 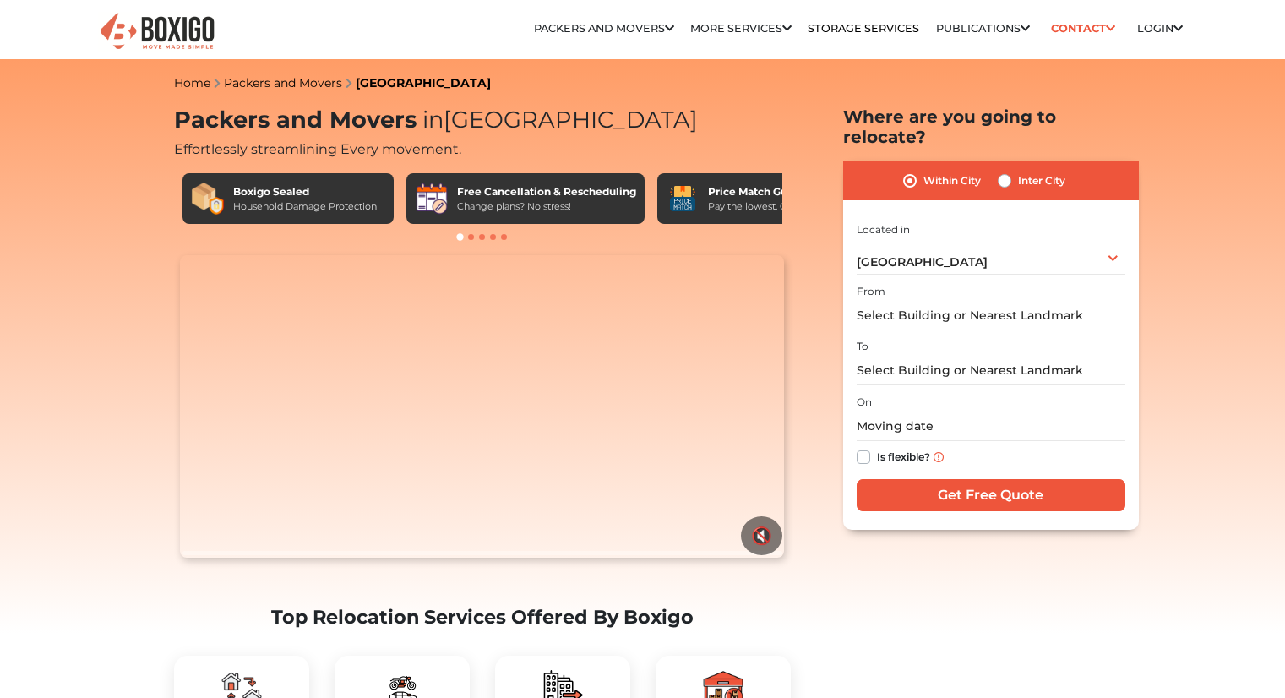 What do you see at coordinates (772, 192) in the screenshot?
I see `div: Price Match Guarantee` at bounding box center [772, 192].